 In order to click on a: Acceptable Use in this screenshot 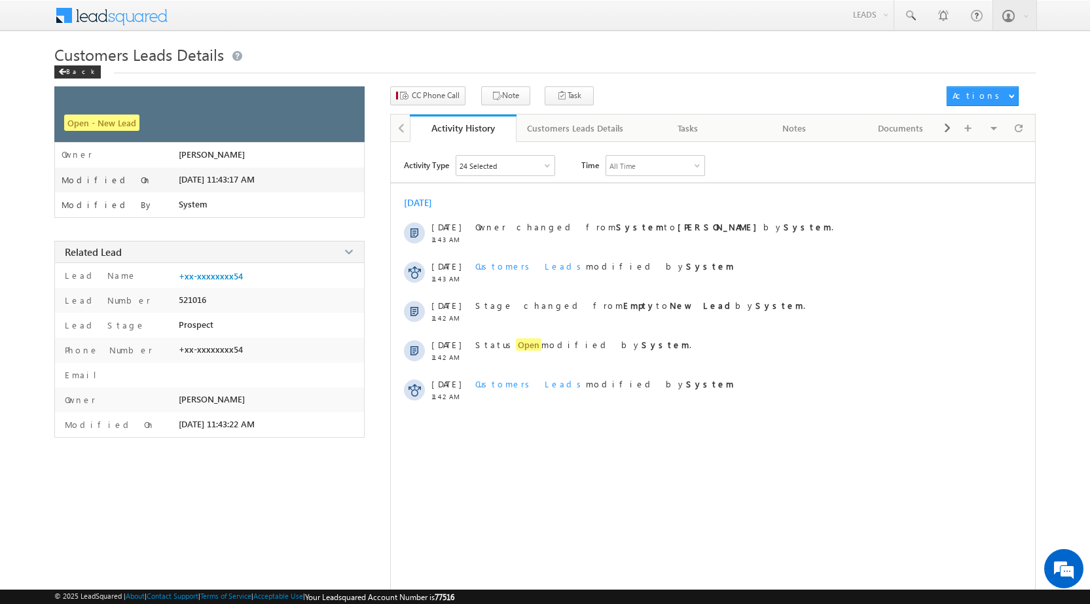, I will do `click(278, 596)`.